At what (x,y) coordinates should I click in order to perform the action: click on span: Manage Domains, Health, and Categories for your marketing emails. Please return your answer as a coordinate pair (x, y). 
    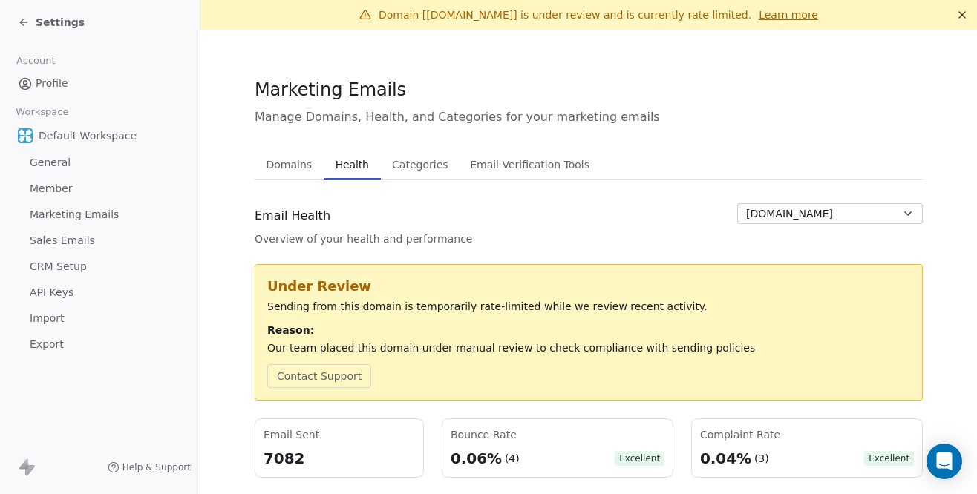
    Looking at the image, I should click on (589, 117).